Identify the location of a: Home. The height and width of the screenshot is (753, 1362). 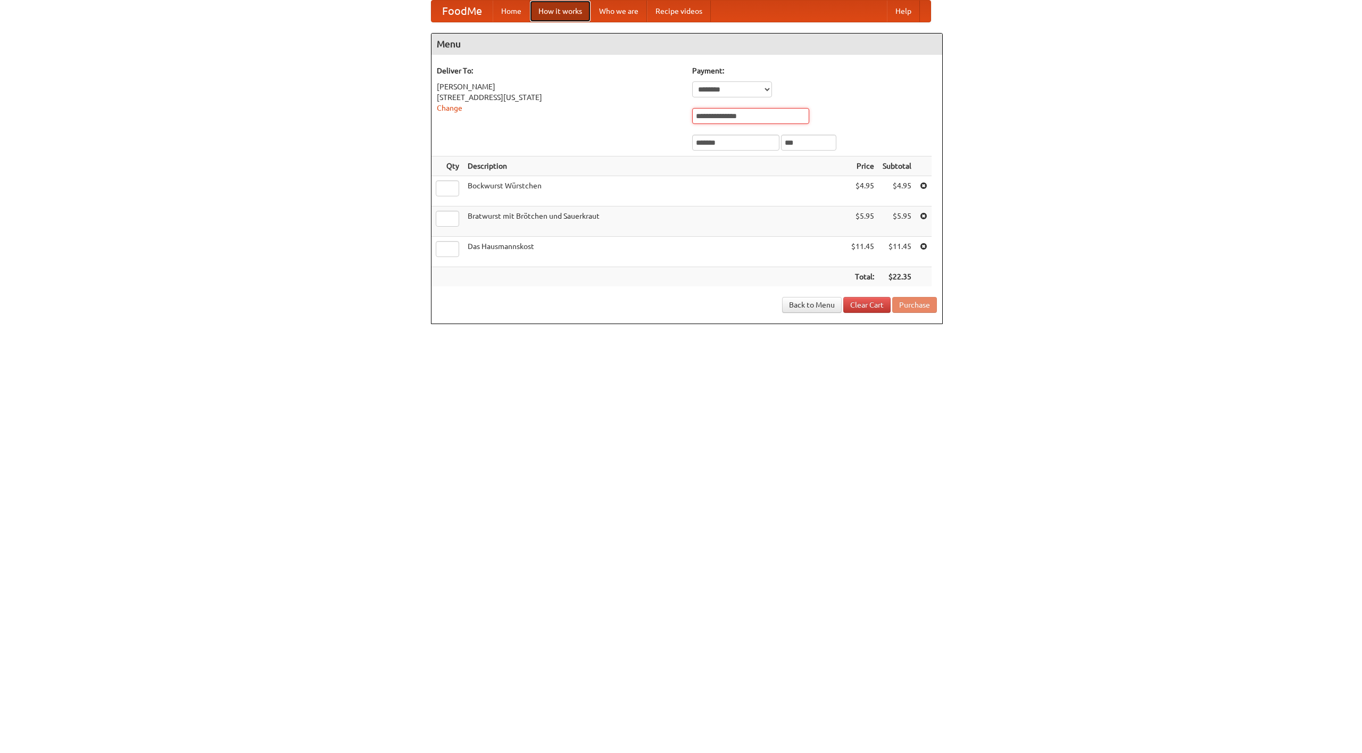
(511, 11).